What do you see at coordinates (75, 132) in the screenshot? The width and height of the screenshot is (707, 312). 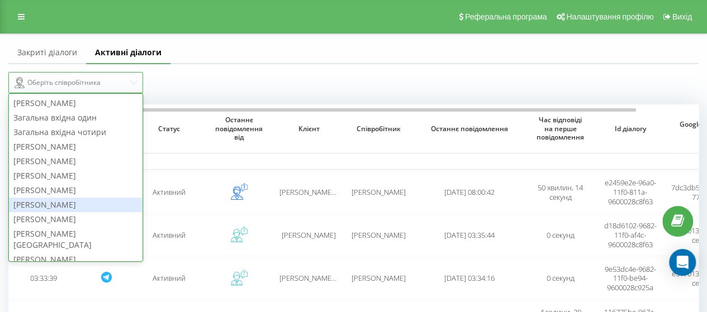 I see `div: Загальна вхідна чотири` at bounding box center [75, 132].